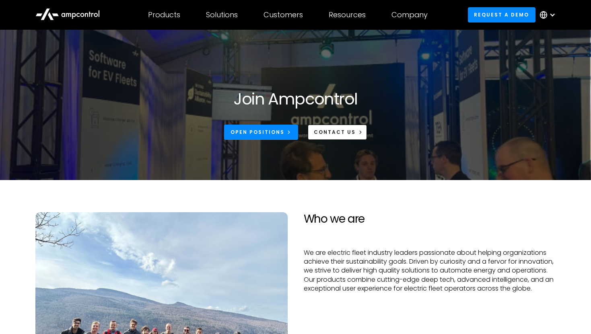  Describe the element at coordinates (257, 132) in the screenshot. I see `div: Open Positions` at that location.